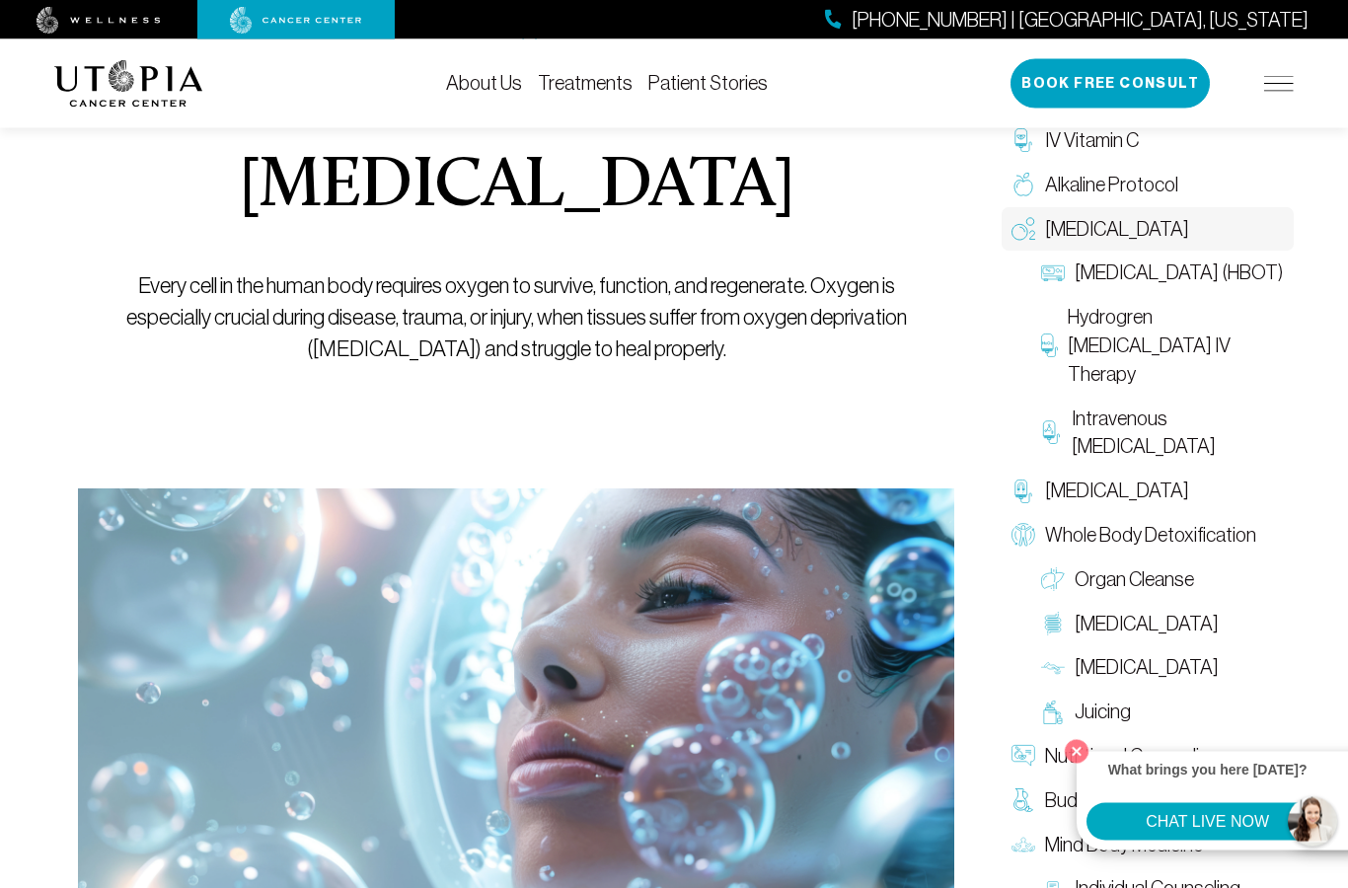 This screenshot has width=1348, height=888. What do you see at coordinates (1092, 140) in the screenshot?
I see `span: IV Vitamin C` at bounding box center [1092, 140].